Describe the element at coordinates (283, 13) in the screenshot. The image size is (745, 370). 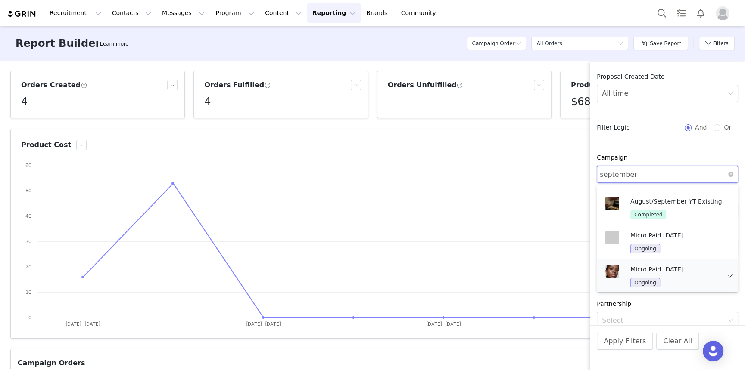
I see `button: Content` at that location.